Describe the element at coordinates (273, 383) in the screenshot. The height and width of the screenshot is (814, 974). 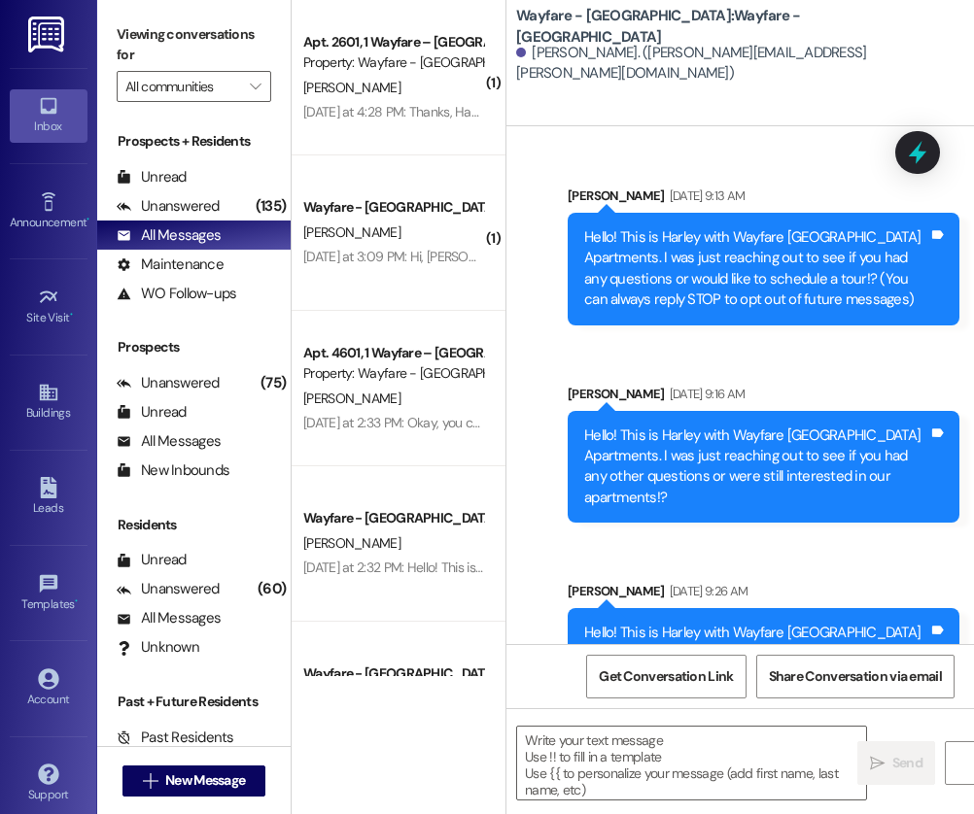
I see `div: (75)` at that location.